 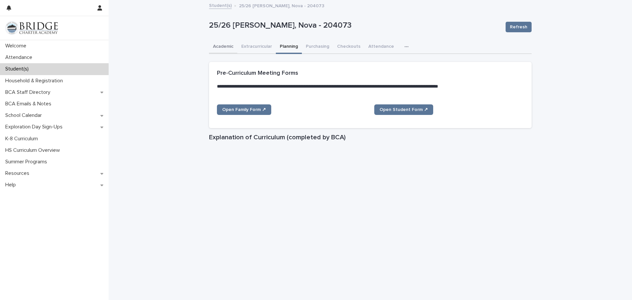 What do you see at coordinates (25, 115) in the screenshot?
I see `p: School Calendar` at bounding box center [25, 115].